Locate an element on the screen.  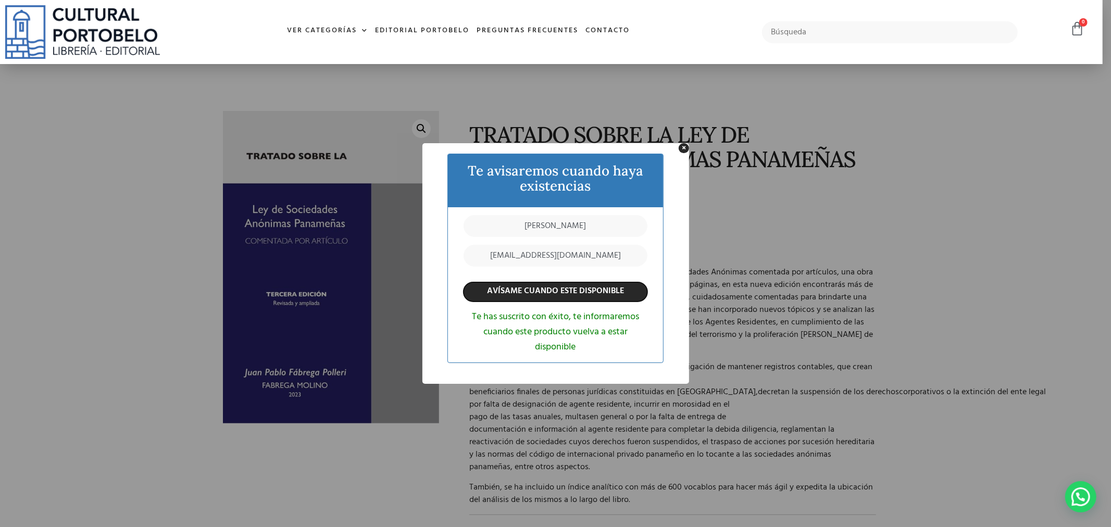
div: Contactar por WhatsApp is located at coordinates (1081, 497).